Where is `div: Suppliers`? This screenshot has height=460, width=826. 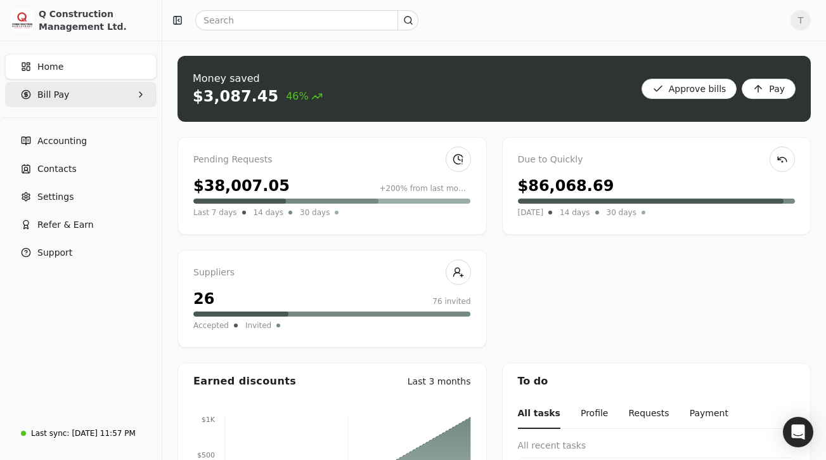
div: Suppliers is located at coordinates (332, 273).